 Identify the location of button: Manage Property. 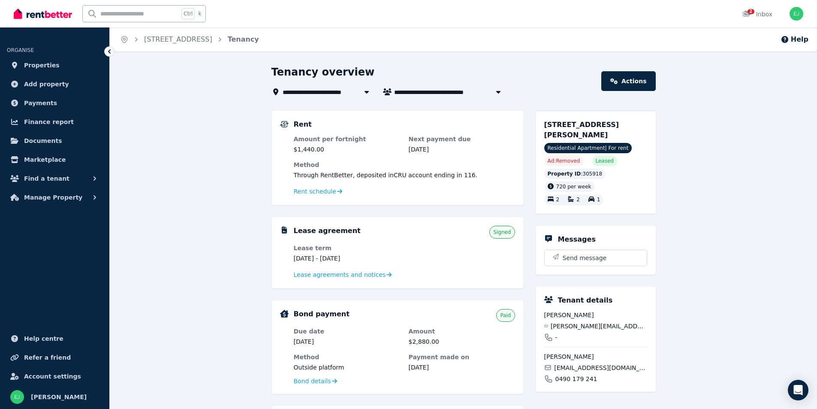
(54, 197).